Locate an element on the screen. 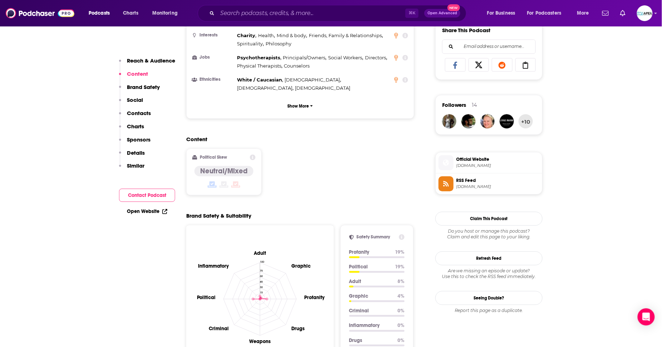 The width and height of the screenshot is (662, 347). img: LEGITAUDIO is located at coordinates (507, 122).